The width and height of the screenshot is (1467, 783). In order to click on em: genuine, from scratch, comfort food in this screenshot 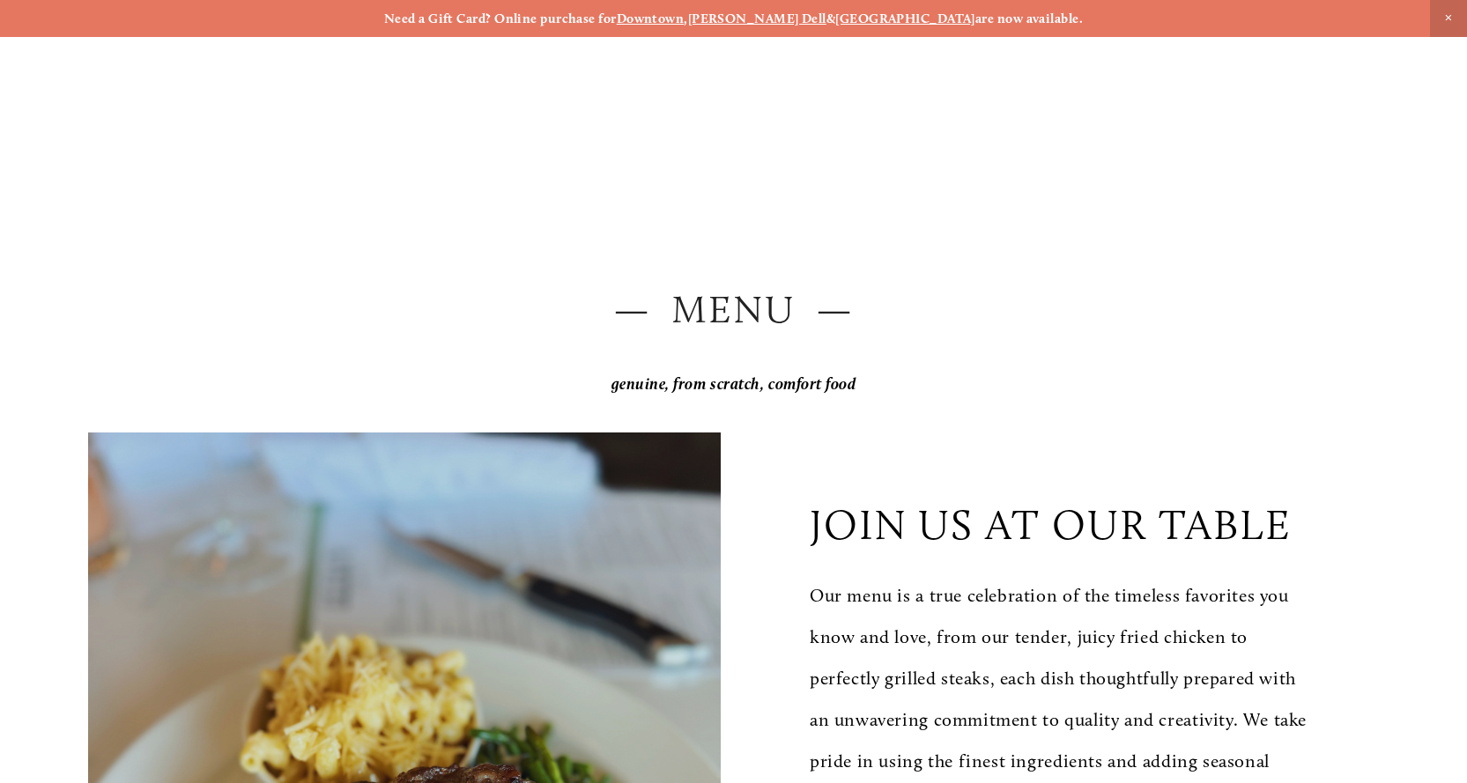, I will do `click(734, 384)`.